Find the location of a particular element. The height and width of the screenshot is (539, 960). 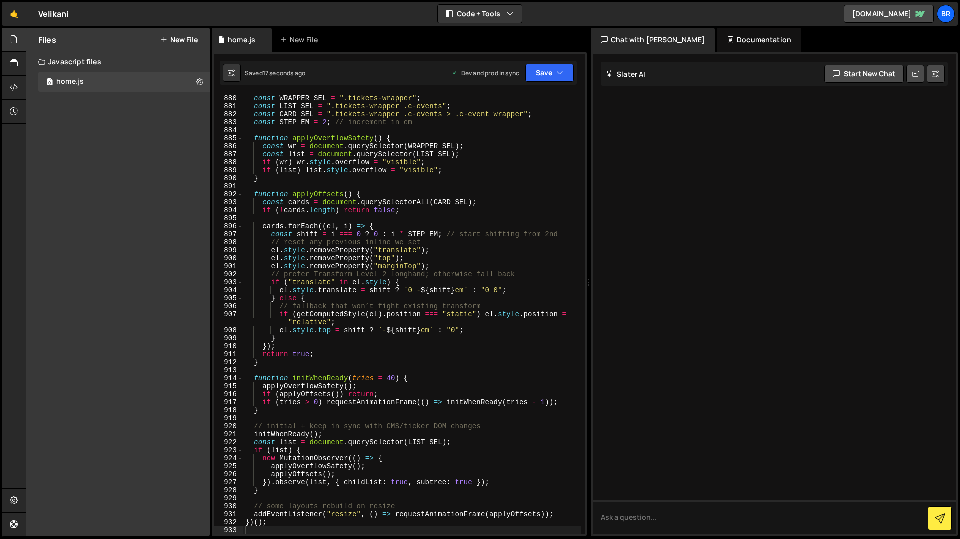

div: 916 is located at coordinates (228, 394).